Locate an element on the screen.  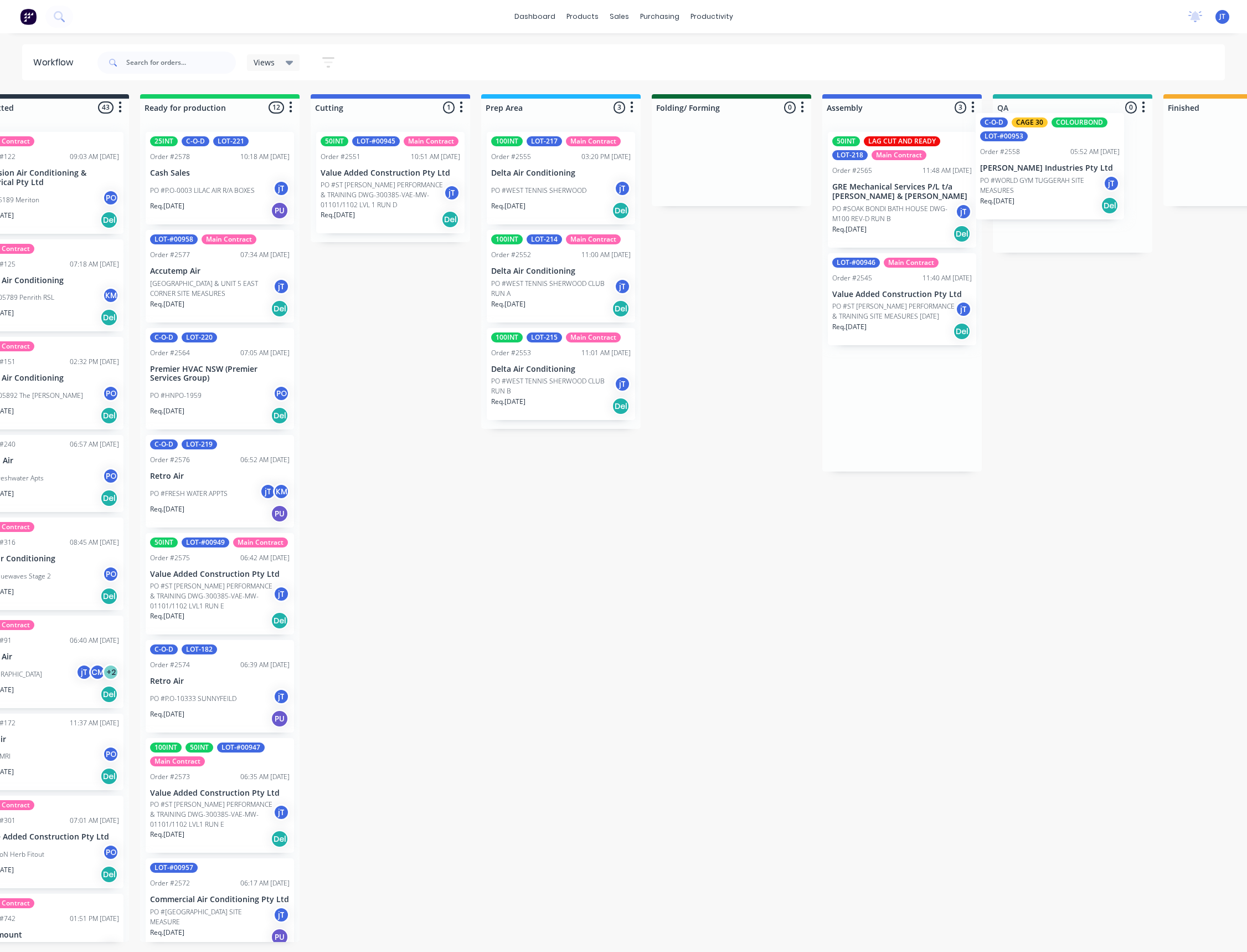
div: productivity is located at coordinates (711, 17).